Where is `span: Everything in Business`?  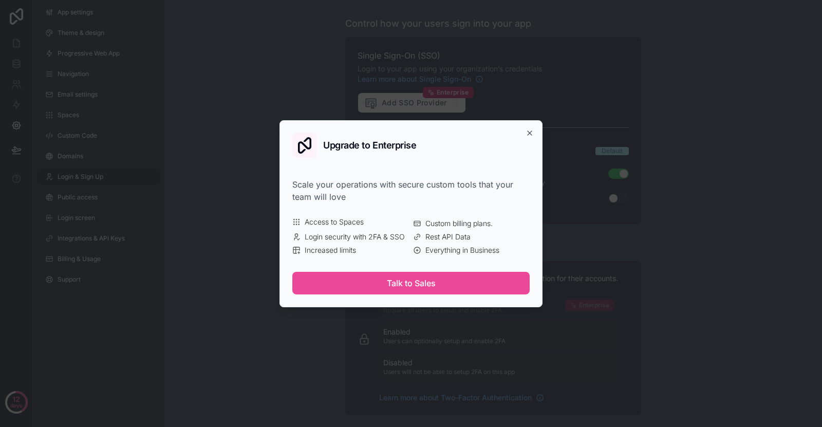
span: Everything in Business is located at coordinates (462, 250).